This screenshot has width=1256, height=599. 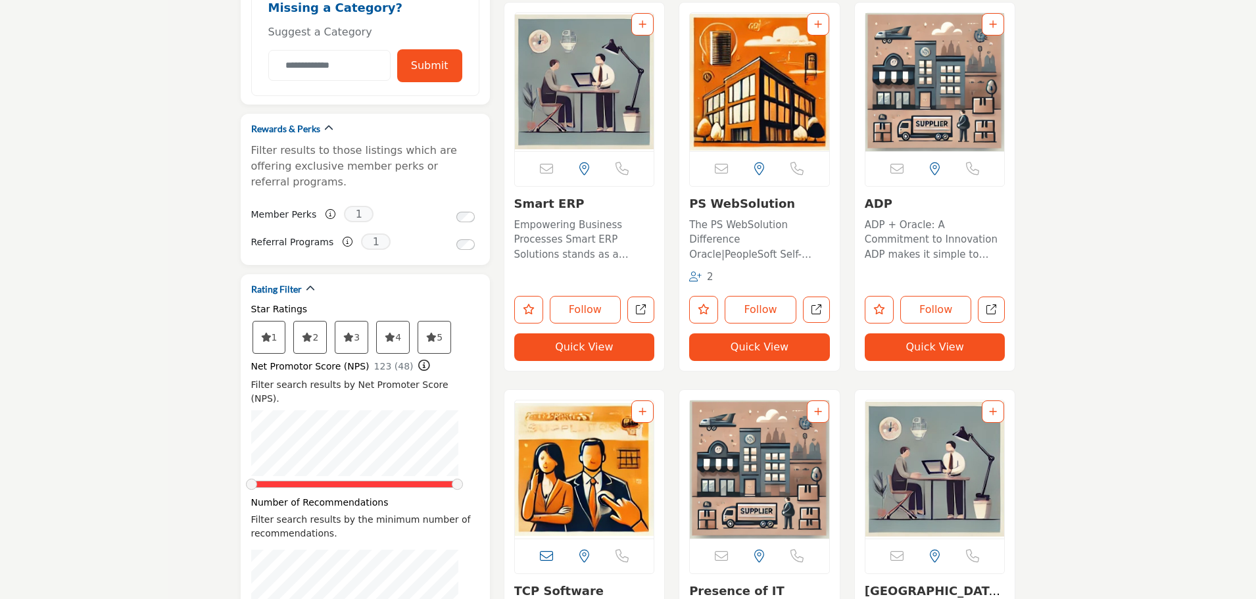 I want to click on a: ADP, so click(x=879, y=203).